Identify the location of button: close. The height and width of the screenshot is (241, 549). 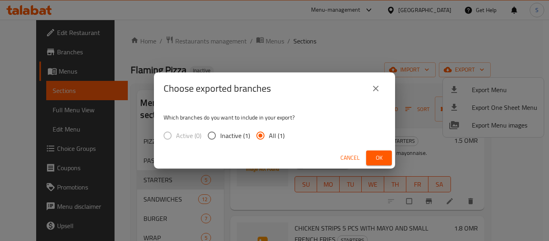
(376, 88).